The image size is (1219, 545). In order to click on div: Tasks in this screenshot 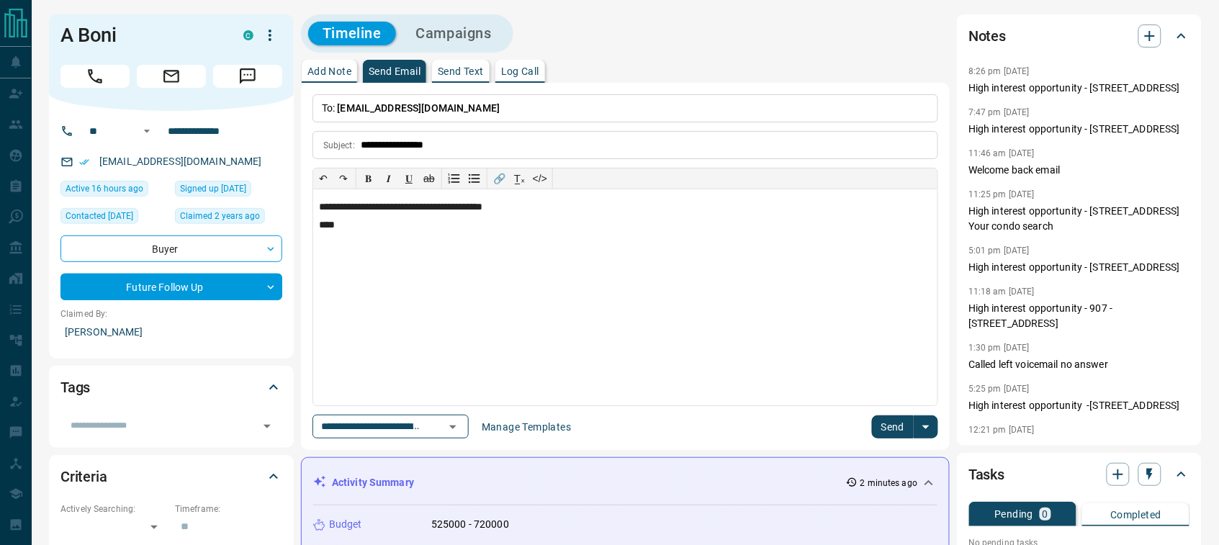, I will do `click(1080, 475)`.